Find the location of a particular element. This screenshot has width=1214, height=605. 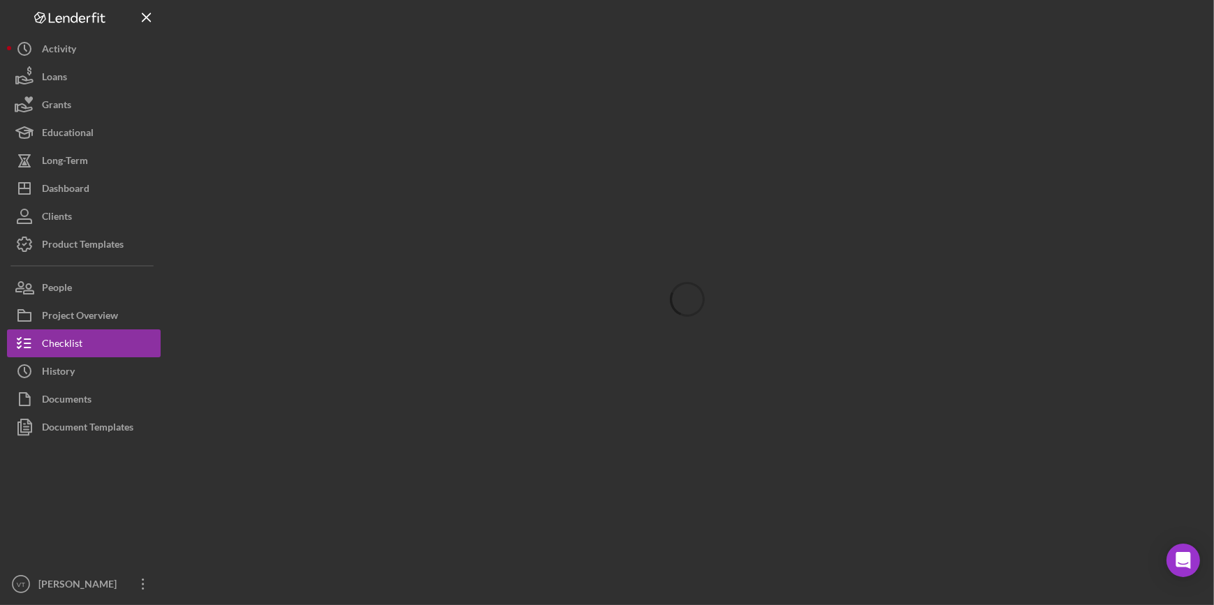

a: Long-Term is located at coordinates (84, 161).